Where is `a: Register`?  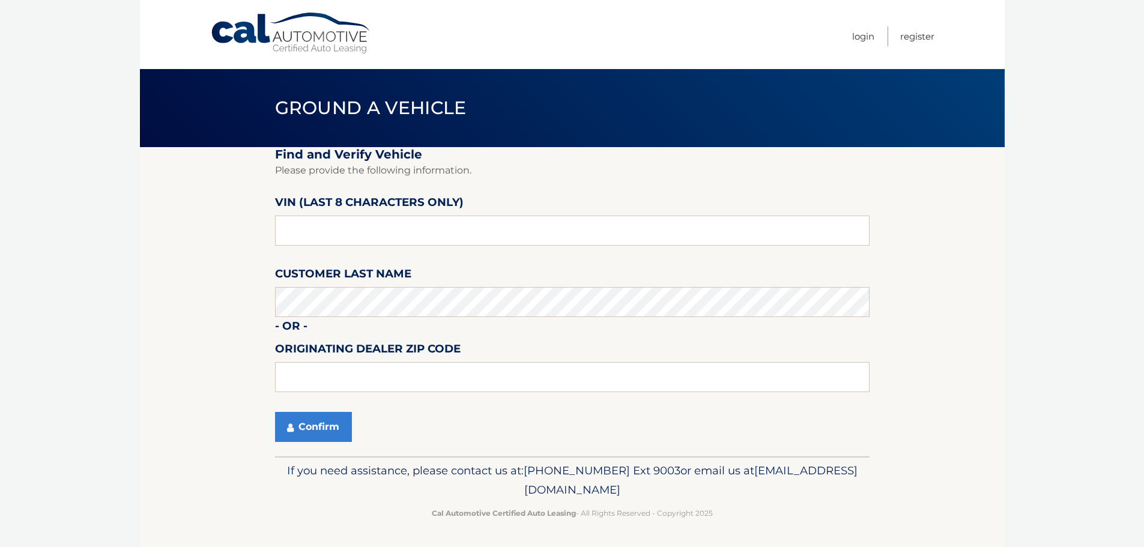
a: Register is located at coordinates (917, 36).